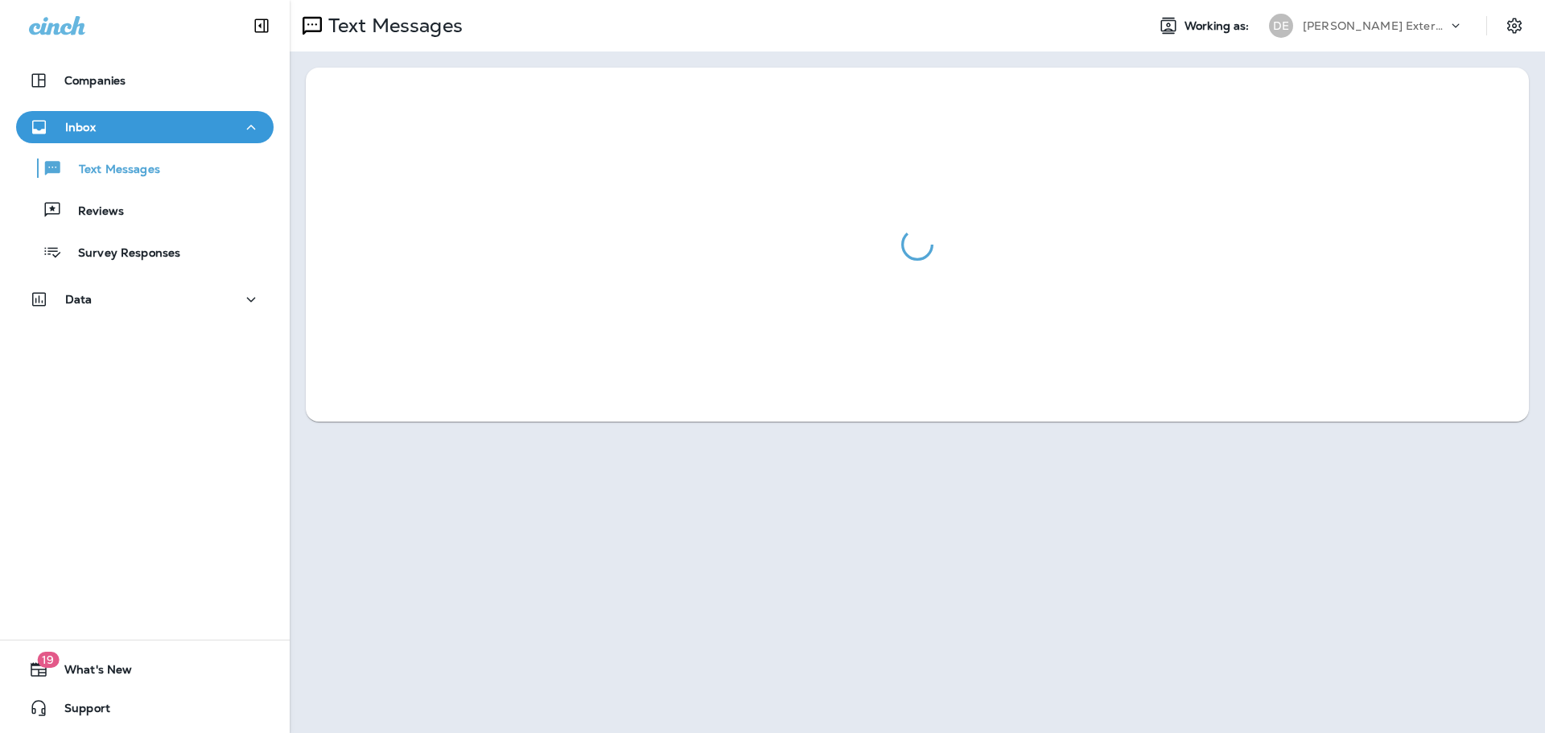  Describe the element at coordinates (79, 712) in the screenshot. I see `span: Support` at that location.